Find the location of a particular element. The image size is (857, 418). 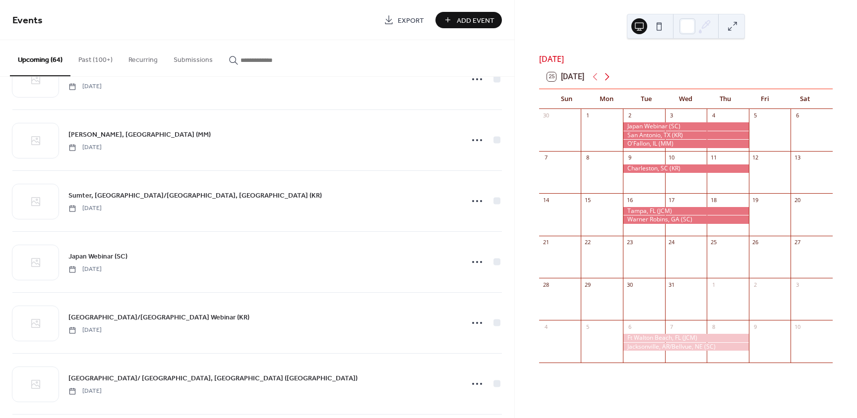

div: Mon is located at coordinates (606, 99).